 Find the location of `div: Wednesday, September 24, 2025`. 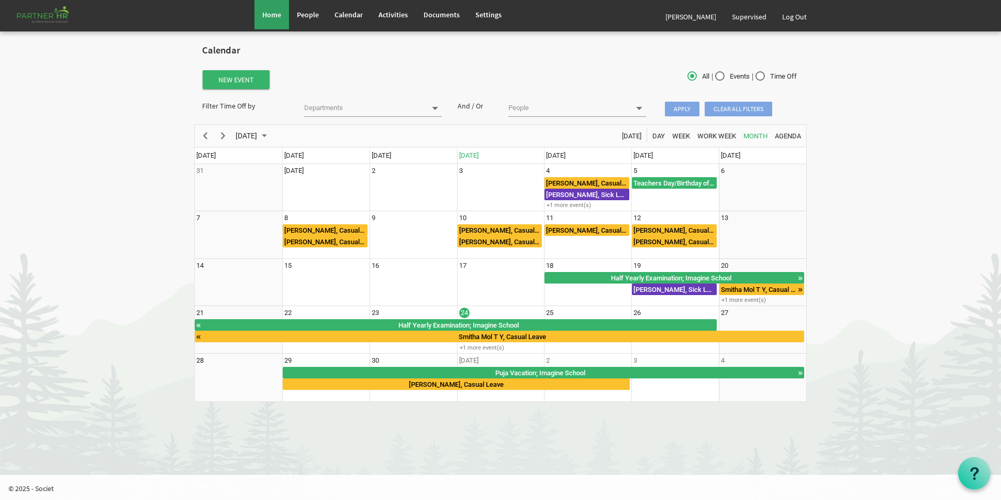

div: Wednesday, September 24, 2025 is located at coordinates (464, 313).